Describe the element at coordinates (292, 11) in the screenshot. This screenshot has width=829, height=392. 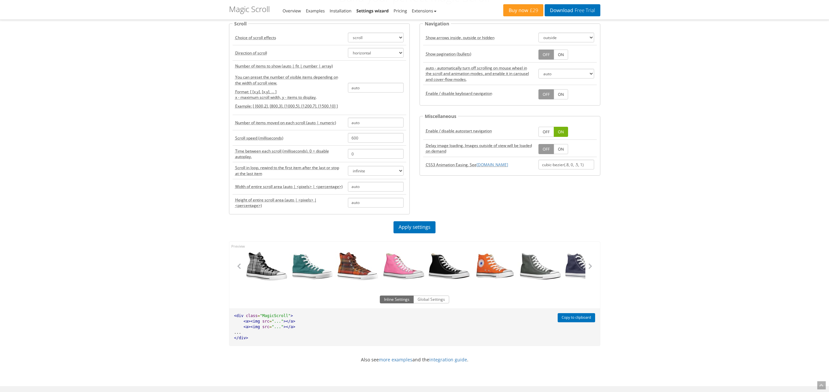
I see `a: Overview` at that location.